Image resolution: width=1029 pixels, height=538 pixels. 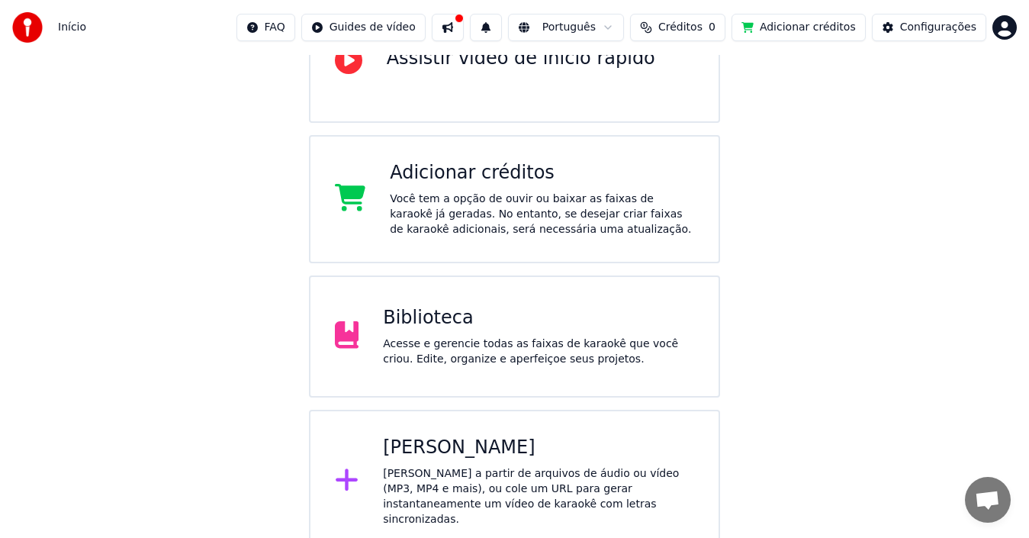 I want to click on nav: breadcrumb, so click(x=72, y=27).